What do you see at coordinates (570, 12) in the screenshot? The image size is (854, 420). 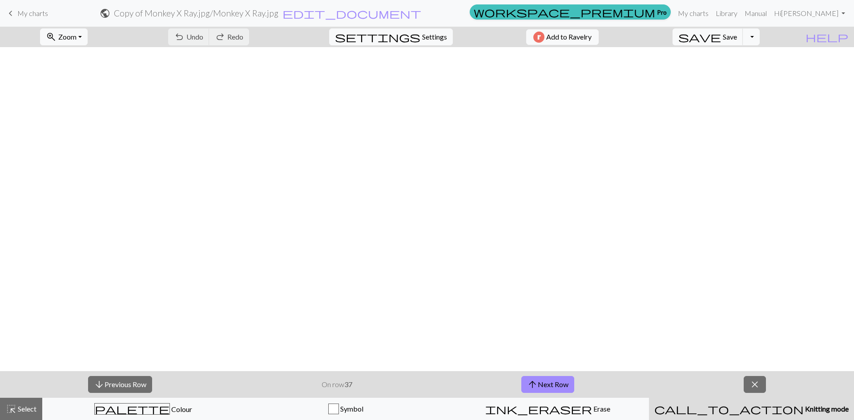 I see `a: Pro` at bounding box center [570, 12].